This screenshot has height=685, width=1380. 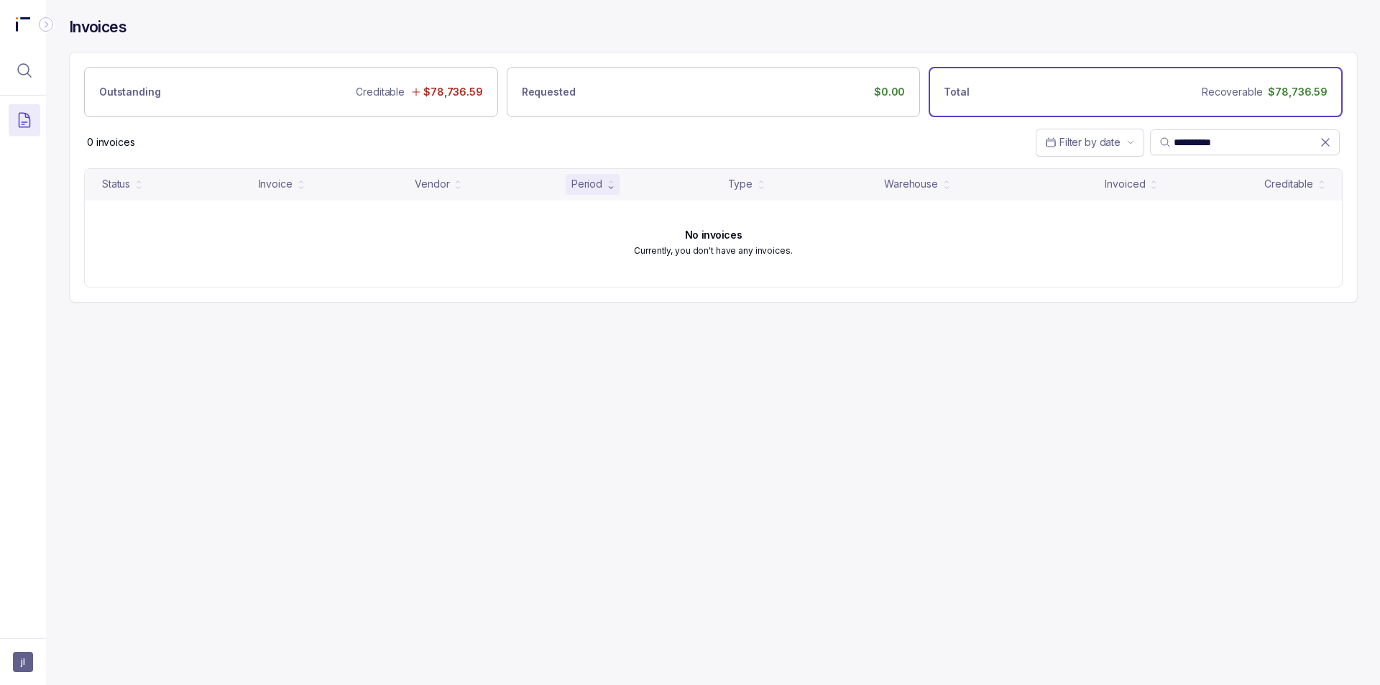 I want to click on p: 0 invoices, so click(x=111, y=142).